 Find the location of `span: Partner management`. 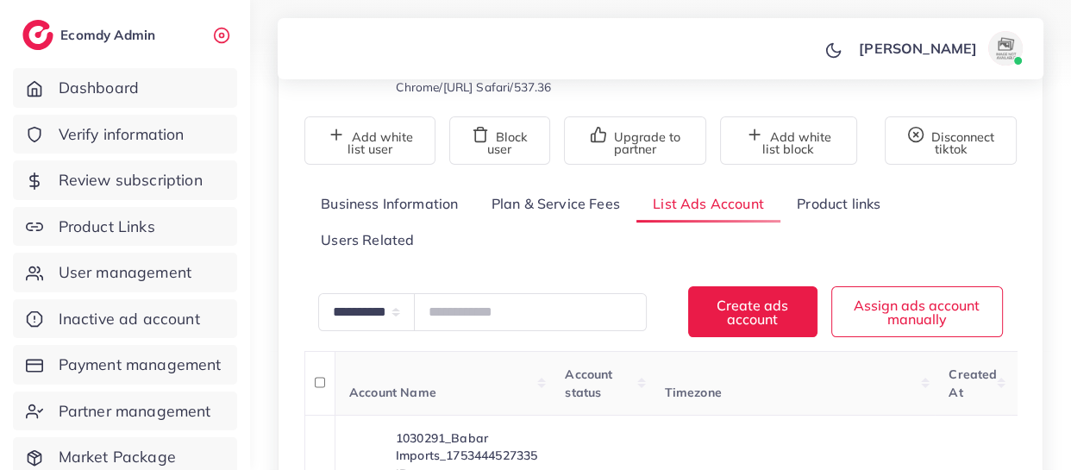

span: Partner management is located at coordinates (135, 411).